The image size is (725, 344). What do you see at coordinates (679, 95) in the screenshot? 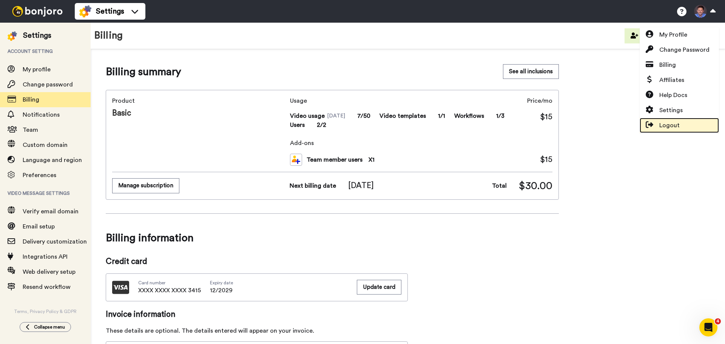
I see `a: Help Docs` at bounding box center [679, 95].